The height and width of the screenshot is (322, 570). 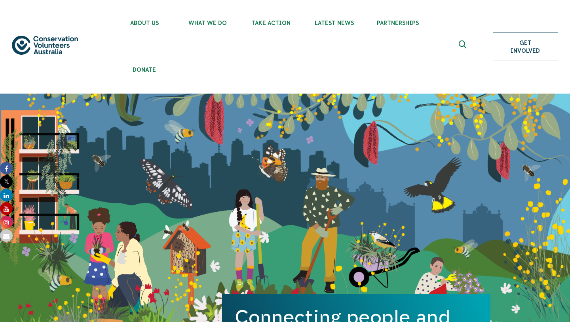 I want to click on img: logo.svg, so click(x=45, y=45).